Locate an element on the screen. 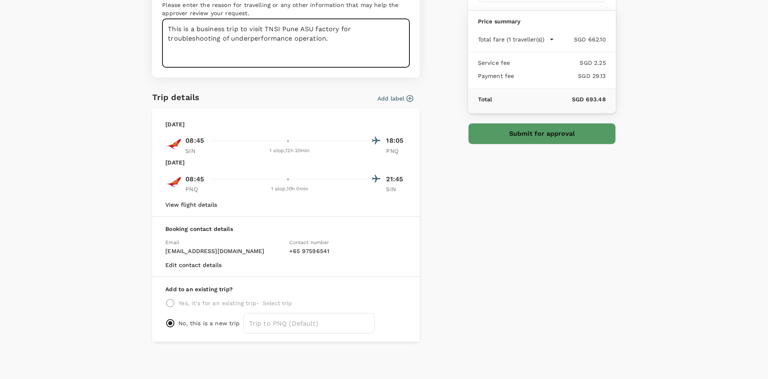 The height and width of the screenshot is (379, 768). button: Total fare (1 traveller(s)) is located at coordinates (516, 39).